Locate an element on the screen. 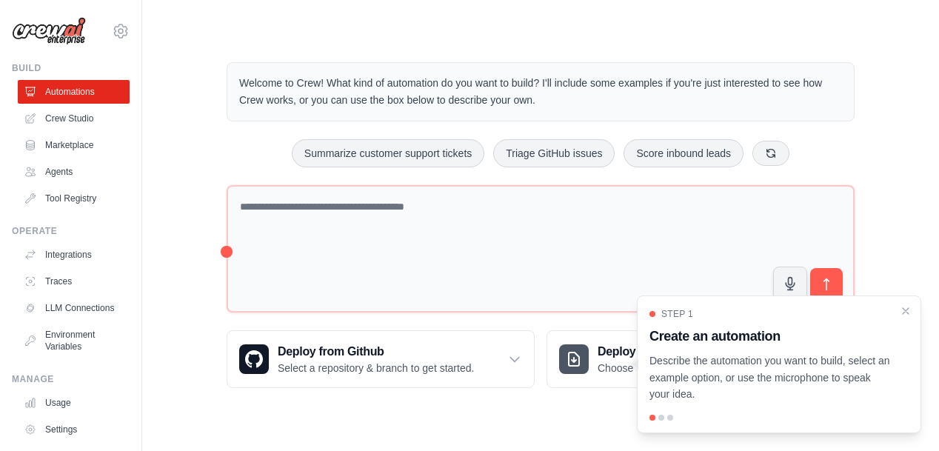 The width and height of the screenshot is (939, 451). button: Score inbound leads is located at coordinates (684, 153).